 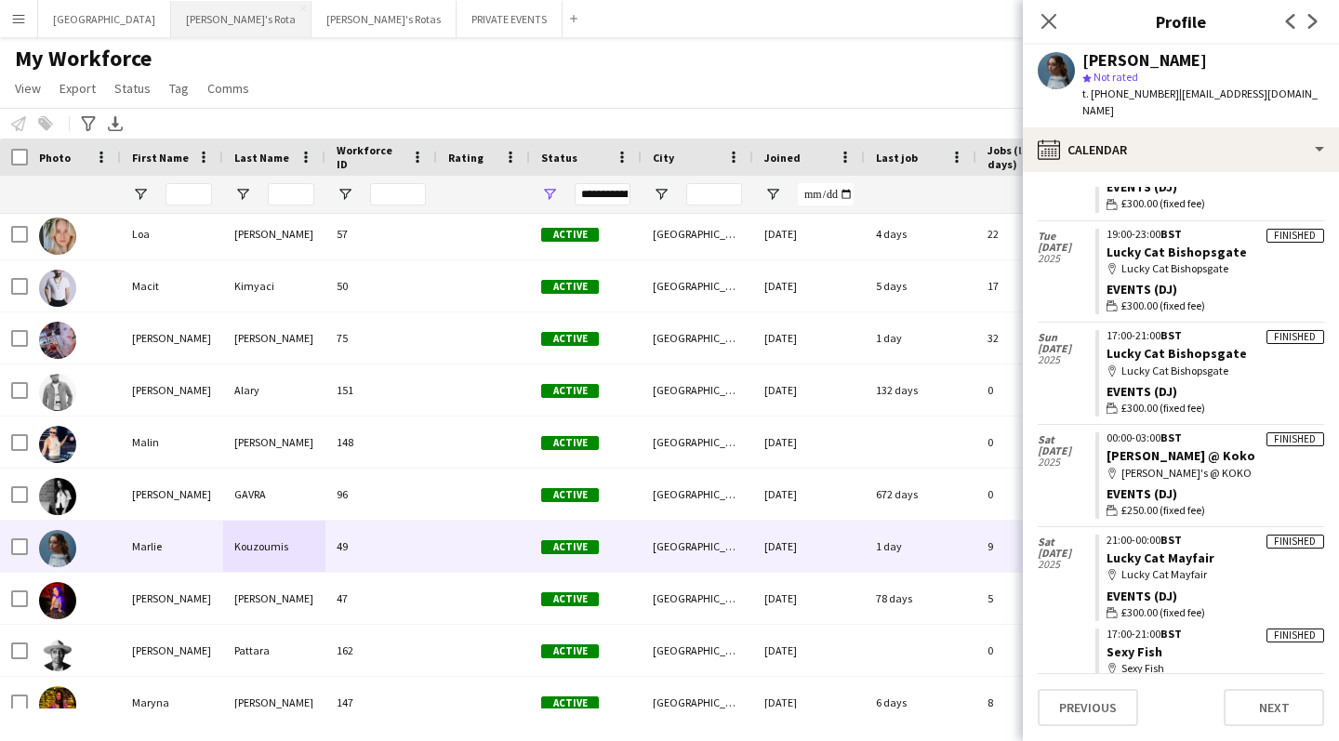 I want to click on span: City, so click(x=663, y=157).